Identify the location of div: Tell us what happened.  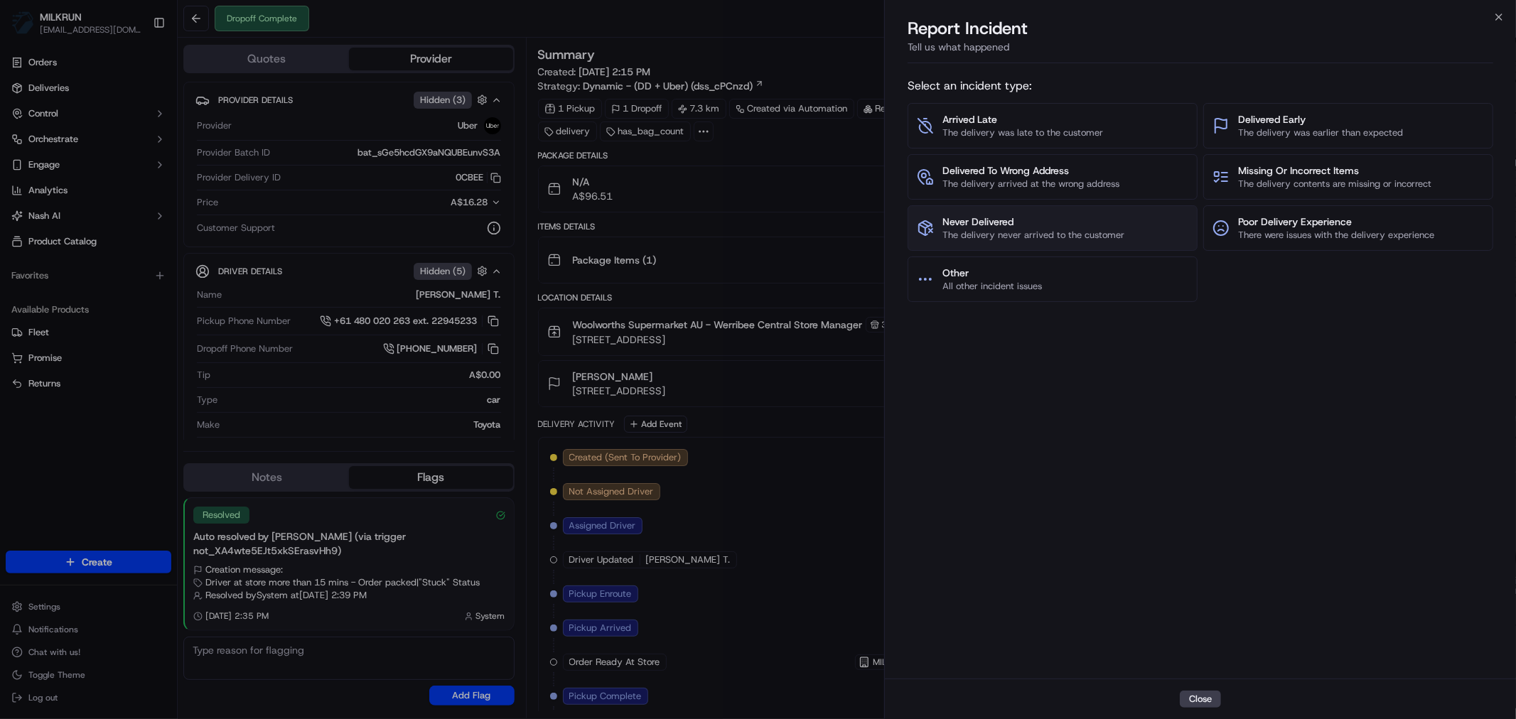
(1201, 51).